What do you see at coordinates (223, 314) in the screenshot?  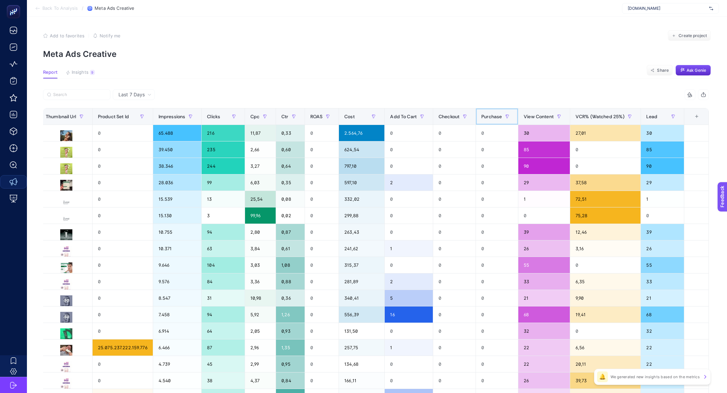 I see `div: 94` at bounding box center [223, 314].